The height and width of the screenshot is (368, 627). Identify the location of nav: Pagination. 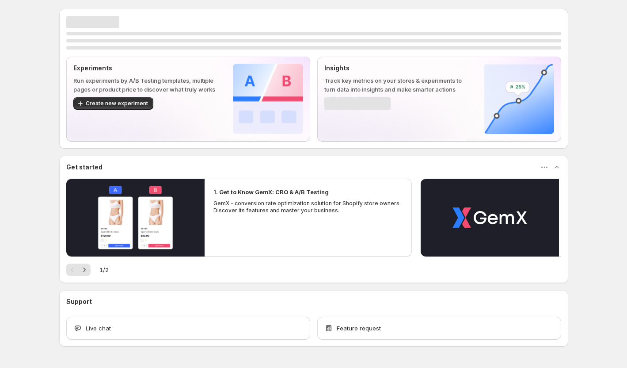
(78, 270).